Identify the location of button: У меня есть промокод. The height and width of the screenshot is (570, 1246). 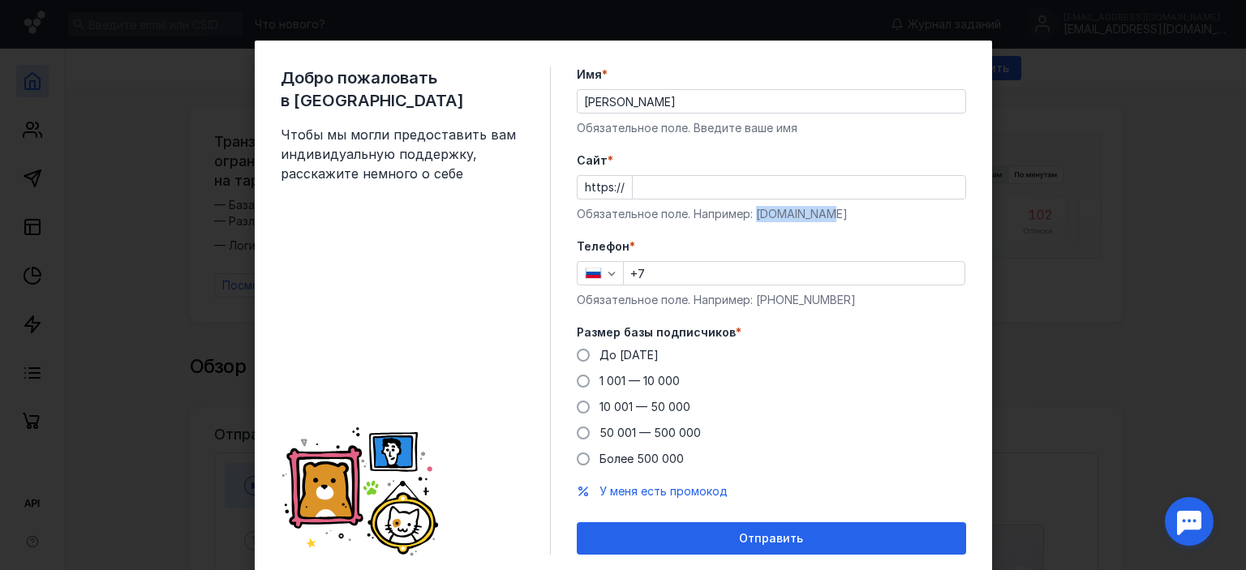
(664, 492).